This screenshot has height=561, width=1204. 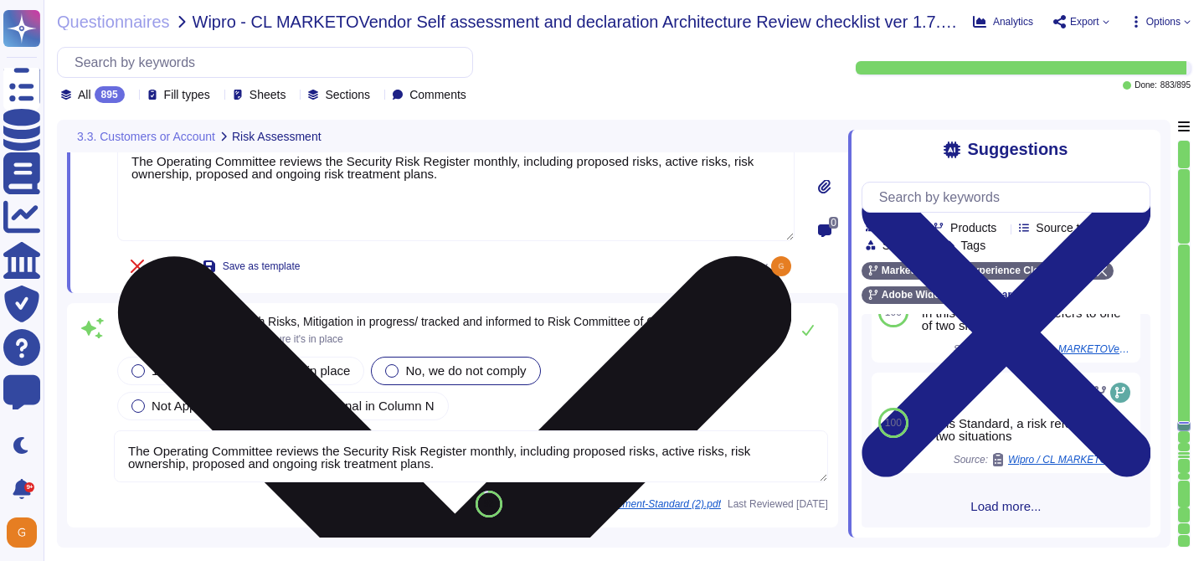 I want to click on span: All, so click(x=85, y=95).